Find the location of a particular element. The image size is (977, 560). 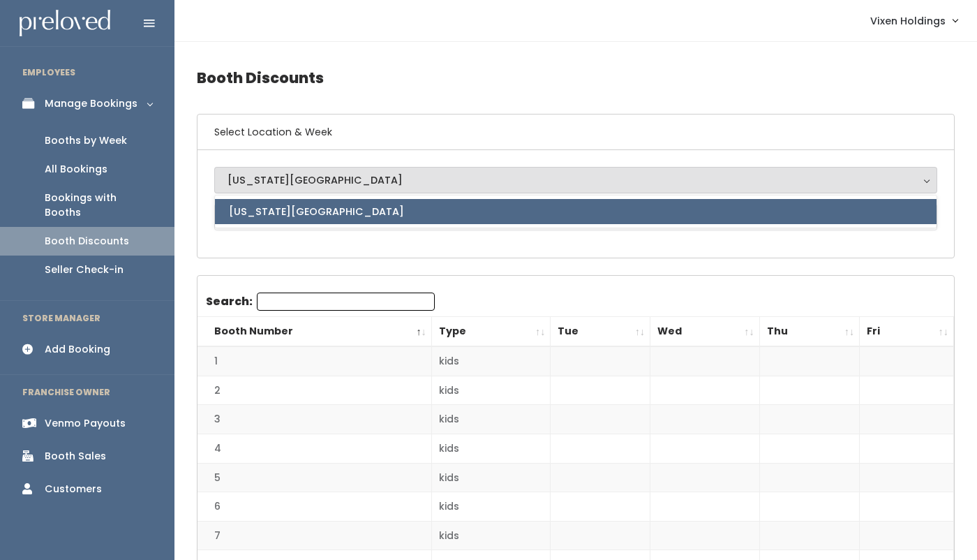

td: 6 is located at coordinates (314, 507).